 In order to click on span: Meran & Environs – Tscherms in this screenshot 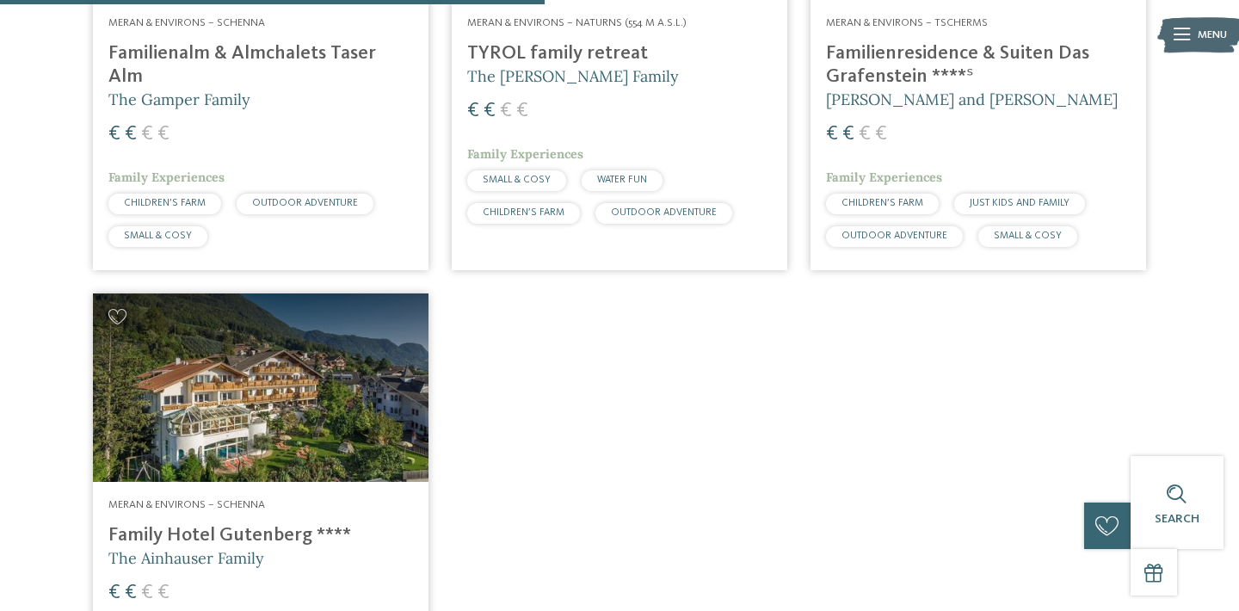, I will do `click(907, 22)`.